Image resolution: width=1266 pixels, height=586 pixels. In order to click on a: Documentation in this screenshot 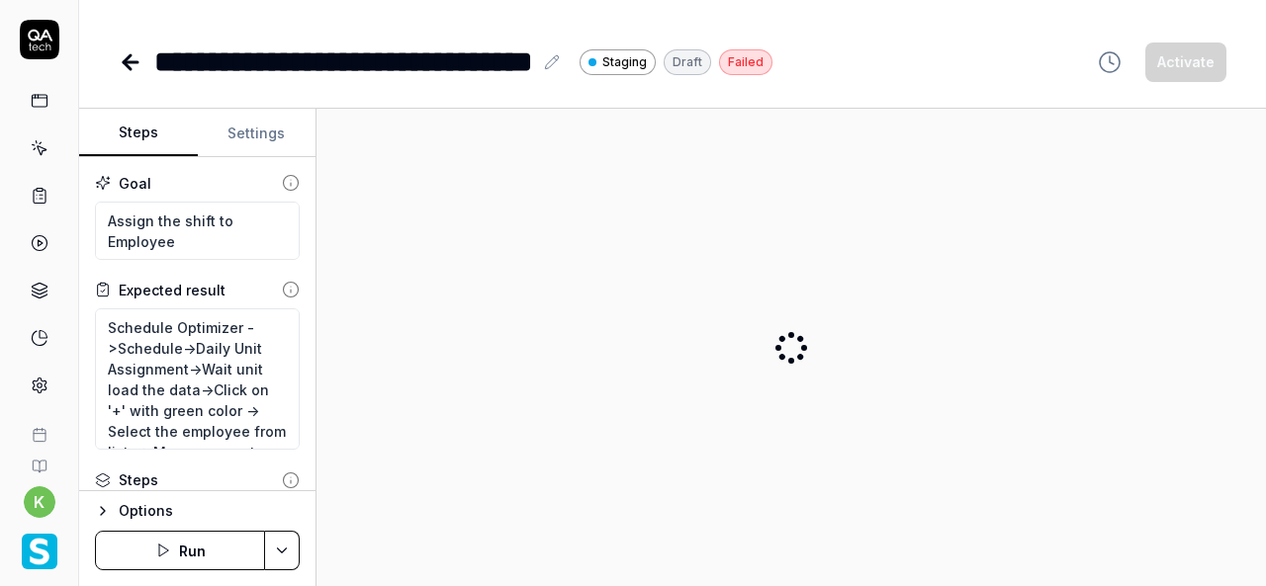, I will do `click(39, 459)`.